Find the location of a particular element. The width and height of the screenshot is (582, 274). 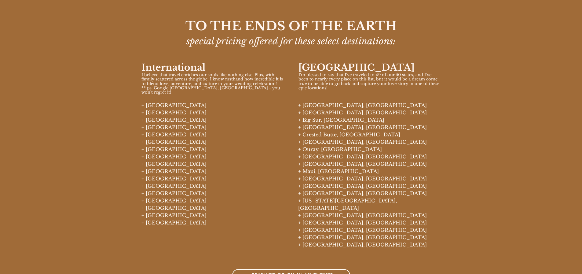

span: special pricing offered for these select destinations: is located at coordinates (291, 41).